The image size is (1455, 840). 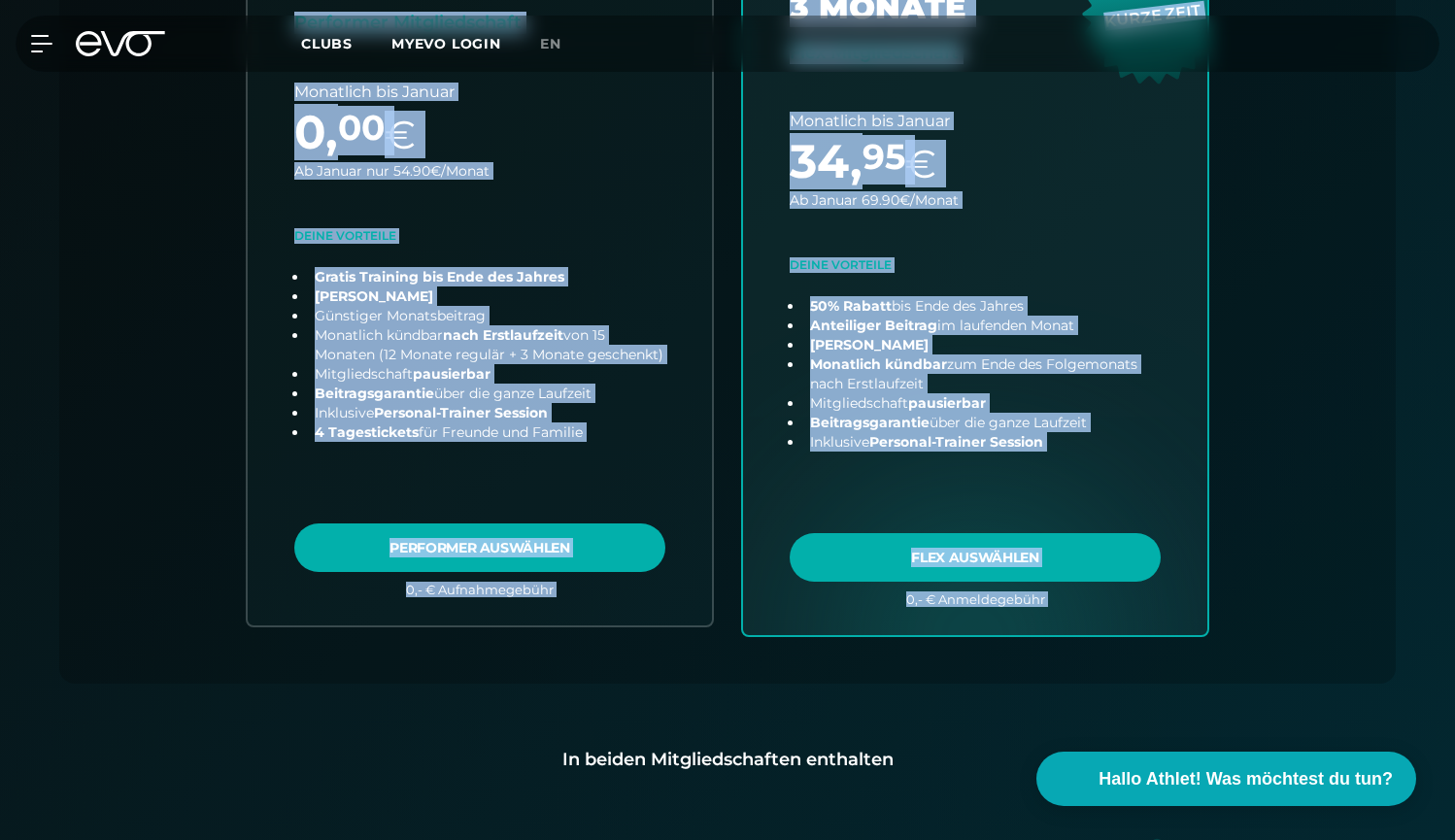 I want to click on a: MYEVO LOGIN, so click(x=446, y=43).